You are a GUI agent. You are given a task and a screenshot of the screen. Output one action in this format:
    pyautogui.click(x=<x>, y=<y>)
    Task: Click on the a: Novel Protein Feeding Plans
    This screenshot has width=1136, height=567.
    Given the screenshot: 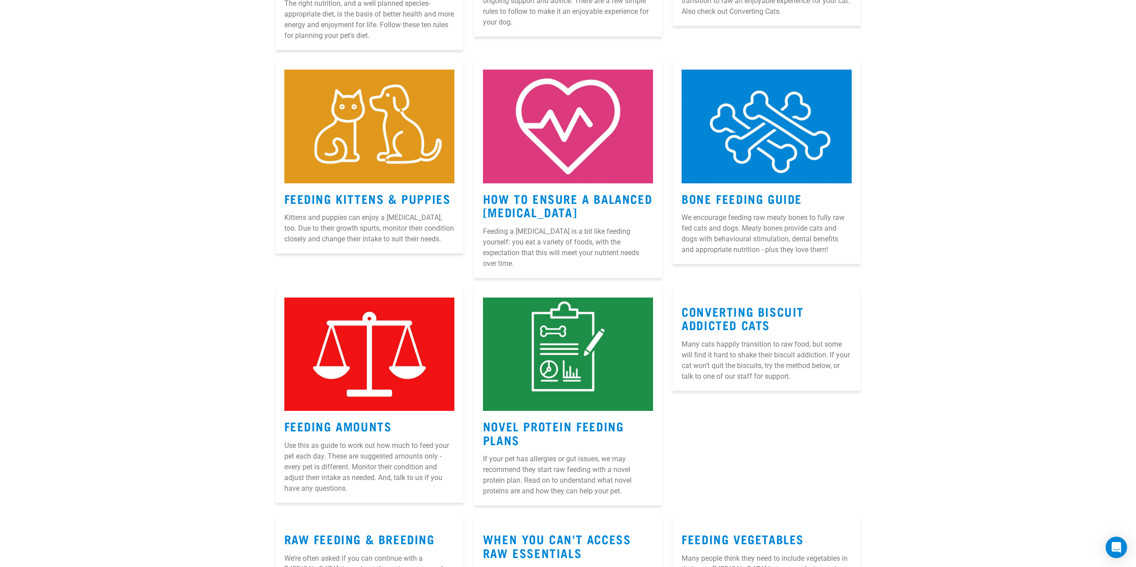 What is the action you would take?
    pyautogui.click(x=553, y=433)
    